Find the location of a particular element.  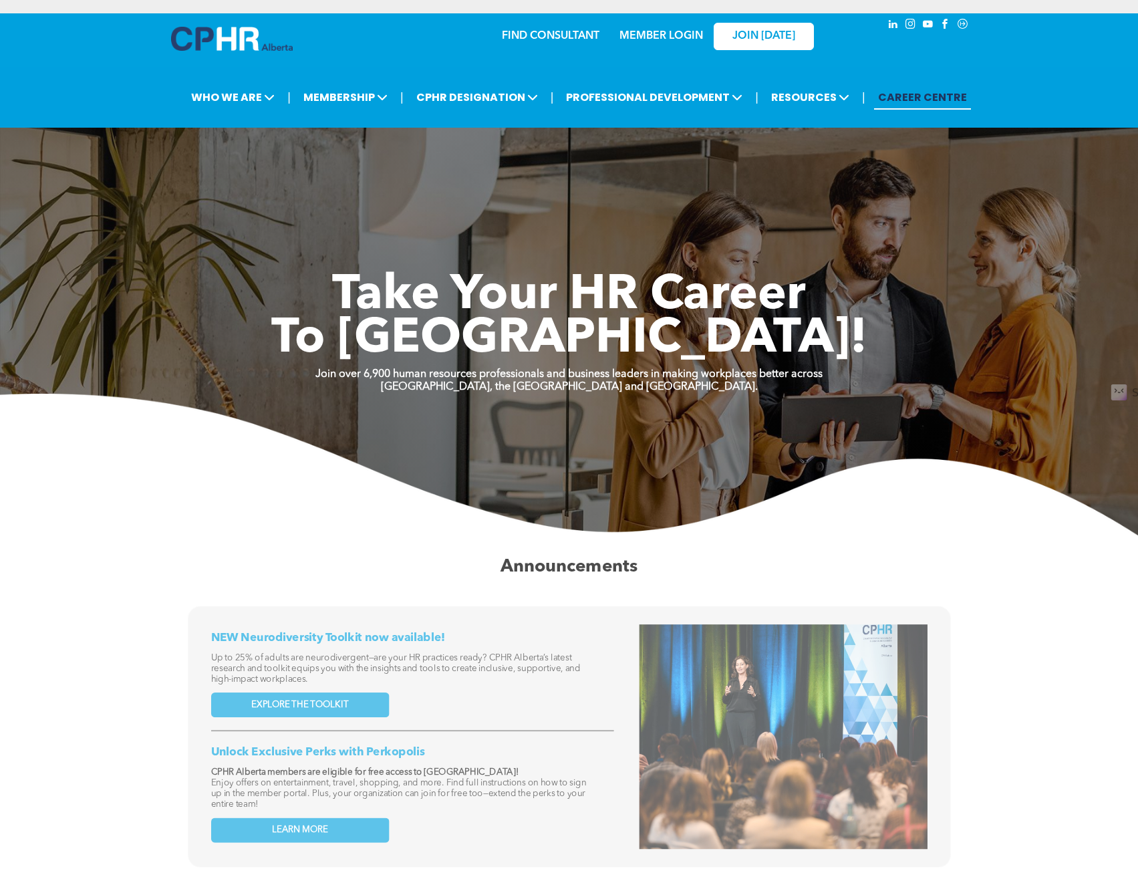

span: NEW Neurodiversity Toolkit now available! is located at coordinates (328, 637).